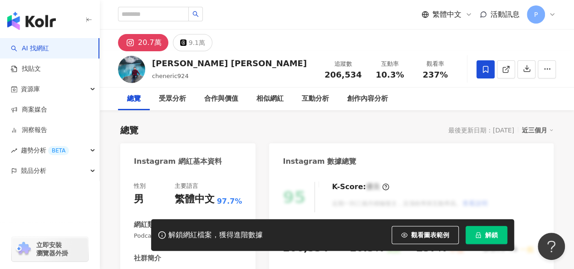 The height and width of the screenshot is (269, 574). I want to click on div: BETA, so click(59, 151).